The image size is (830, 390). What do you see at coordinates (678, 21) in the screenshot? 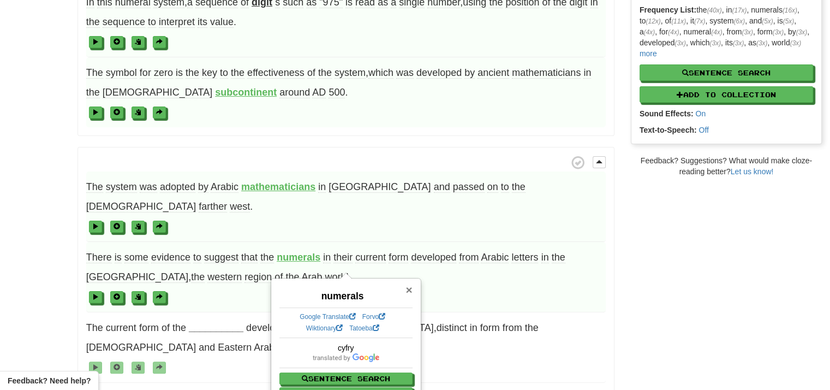
I see `em: (11x)` at bounding box center [678, 21].